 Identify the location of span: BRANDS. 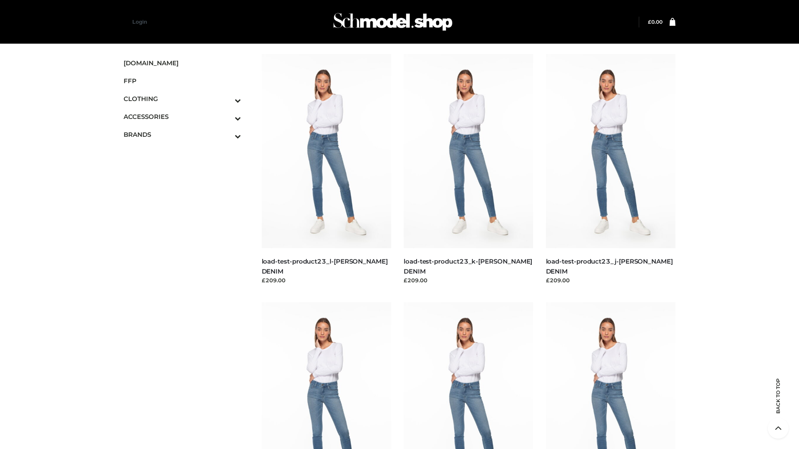
(182, 134).